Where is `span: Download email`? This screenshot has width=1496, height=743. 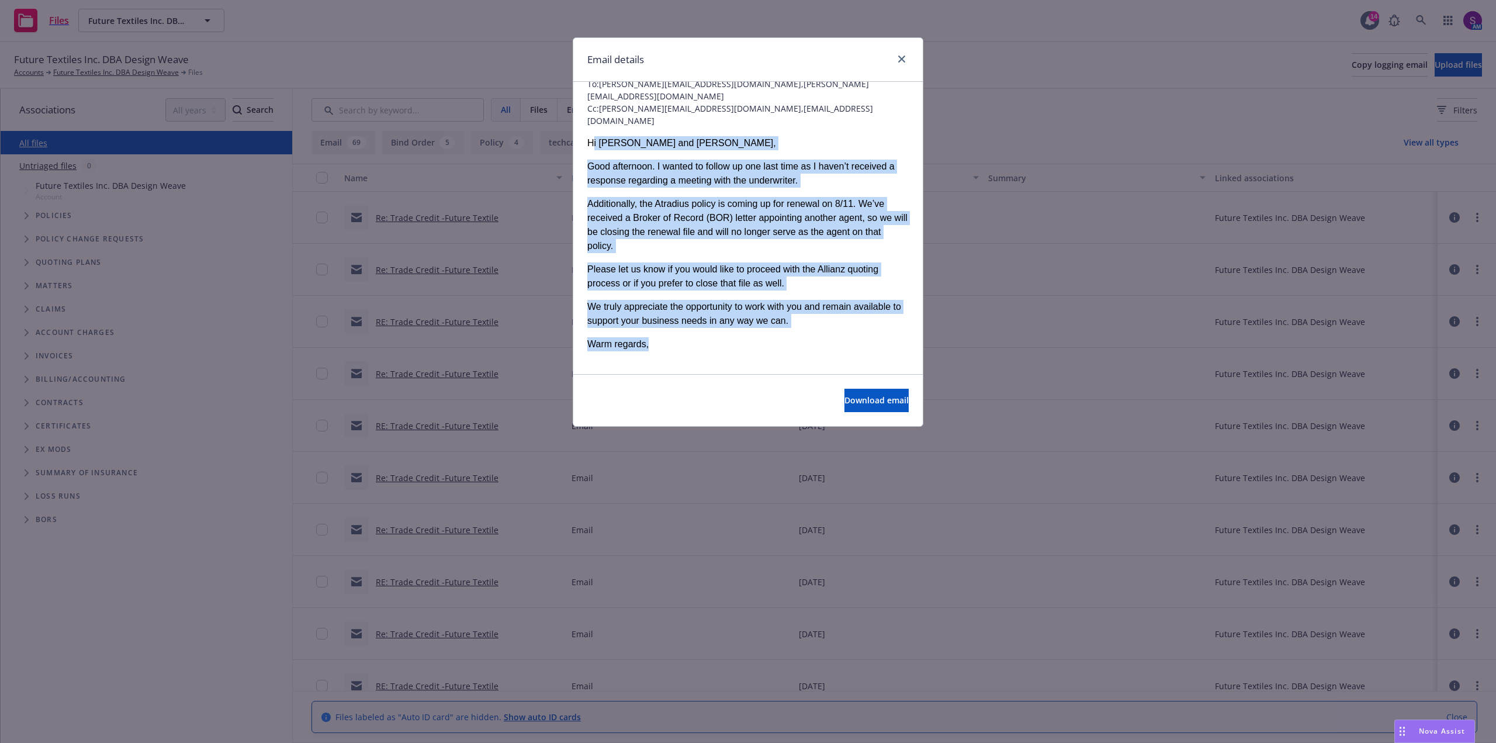 span: Download email is located at coordinates (877, 400).